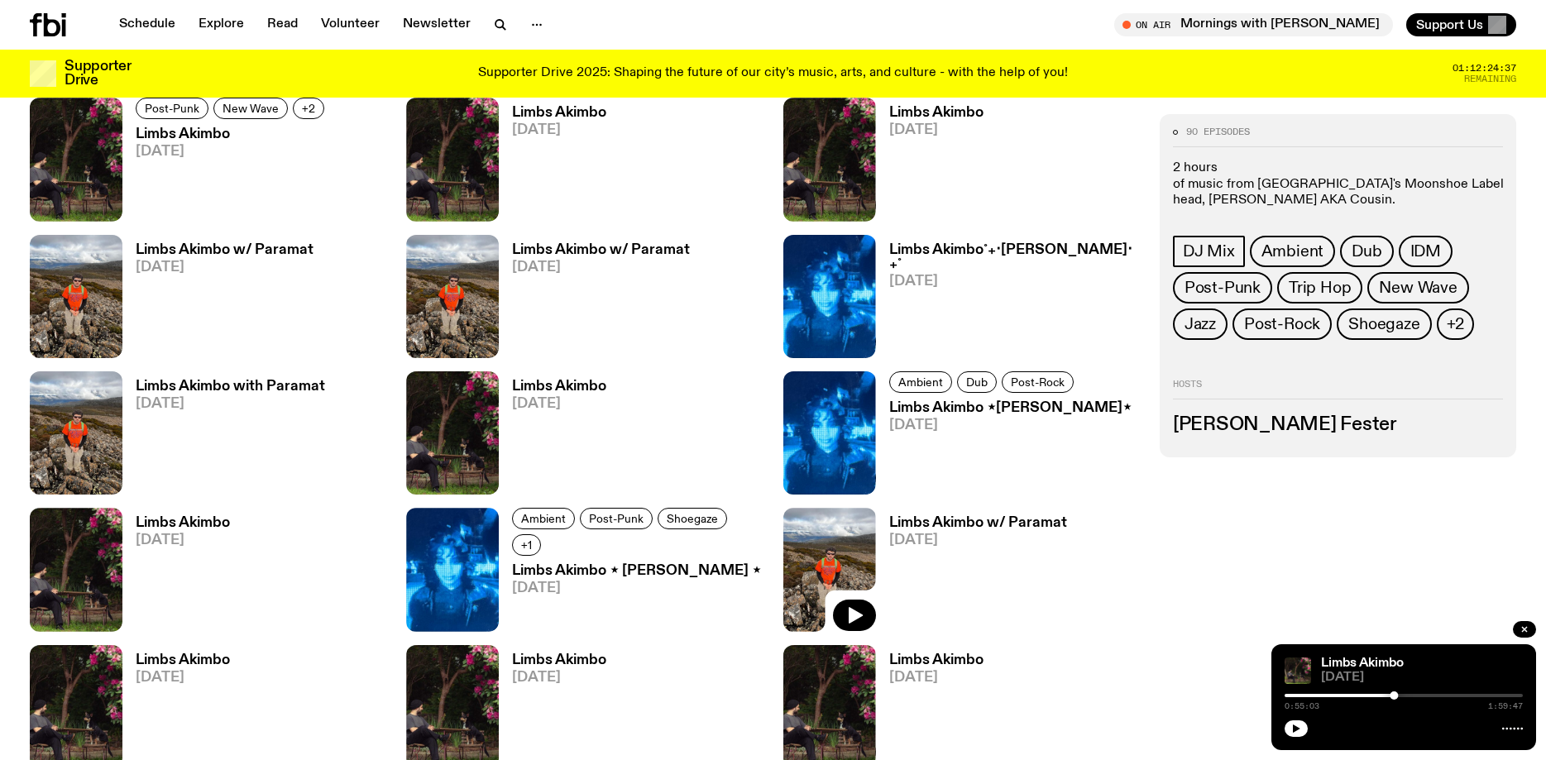 Image resolution: width=1546 pixels, height=760 pixels. What do you see at coordinates (526, 545) in the screenshot?
I see `span: +1` at bounding box center [526, 545].